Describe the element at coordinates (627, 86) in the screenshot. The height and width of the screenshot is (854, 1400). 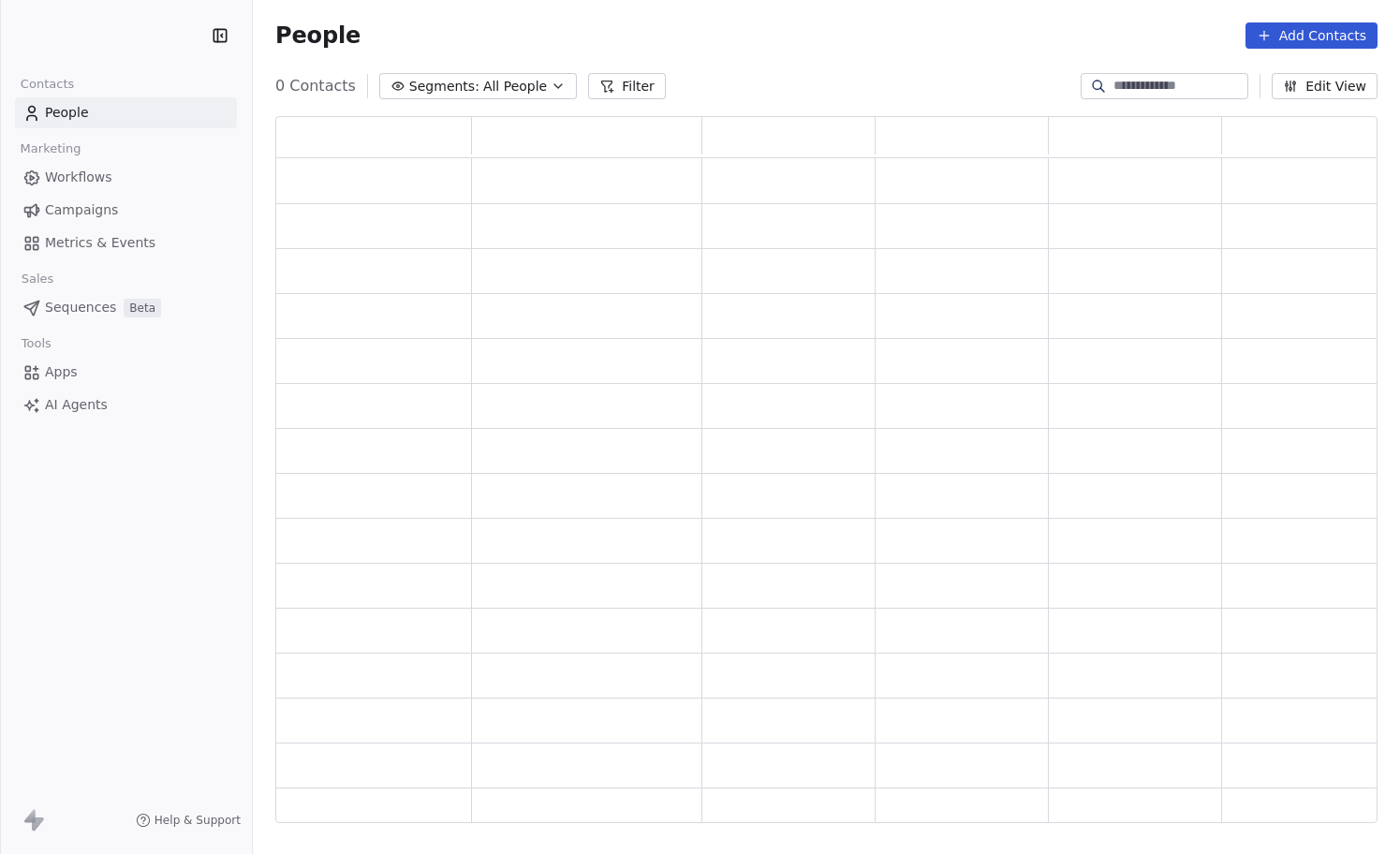
I see `button: Filter` at that location.